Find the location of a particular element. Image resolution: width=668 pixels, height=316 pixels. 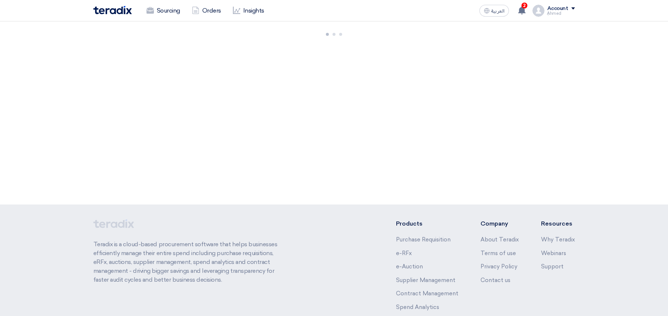

a: Why Teradix is located at coordinates (558, 240).